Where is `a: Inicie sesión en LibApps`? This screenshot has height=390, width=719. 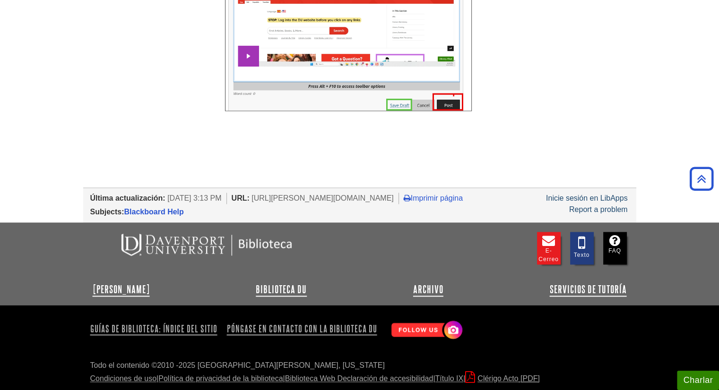 a: Inicie sesión en LibApps is located at coordinates (586, 198).